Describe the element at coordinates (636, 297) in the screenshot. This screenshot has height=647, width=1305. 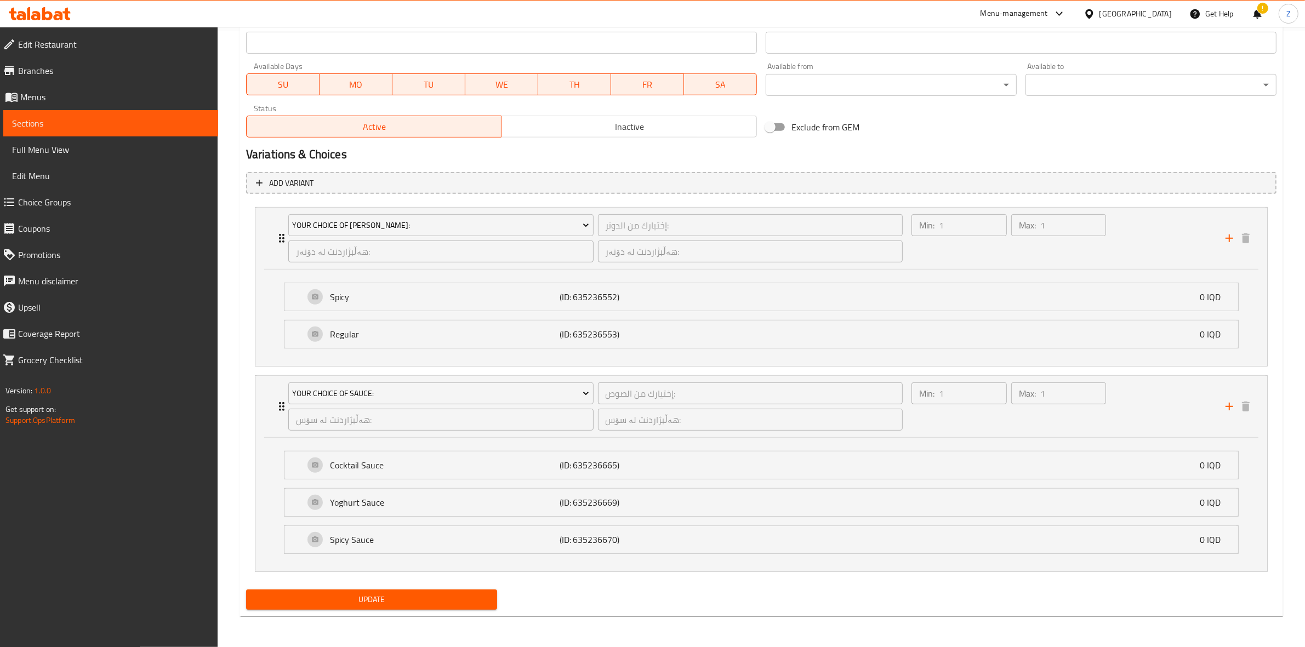
I see `p: (ID: 635236552)` at that location.